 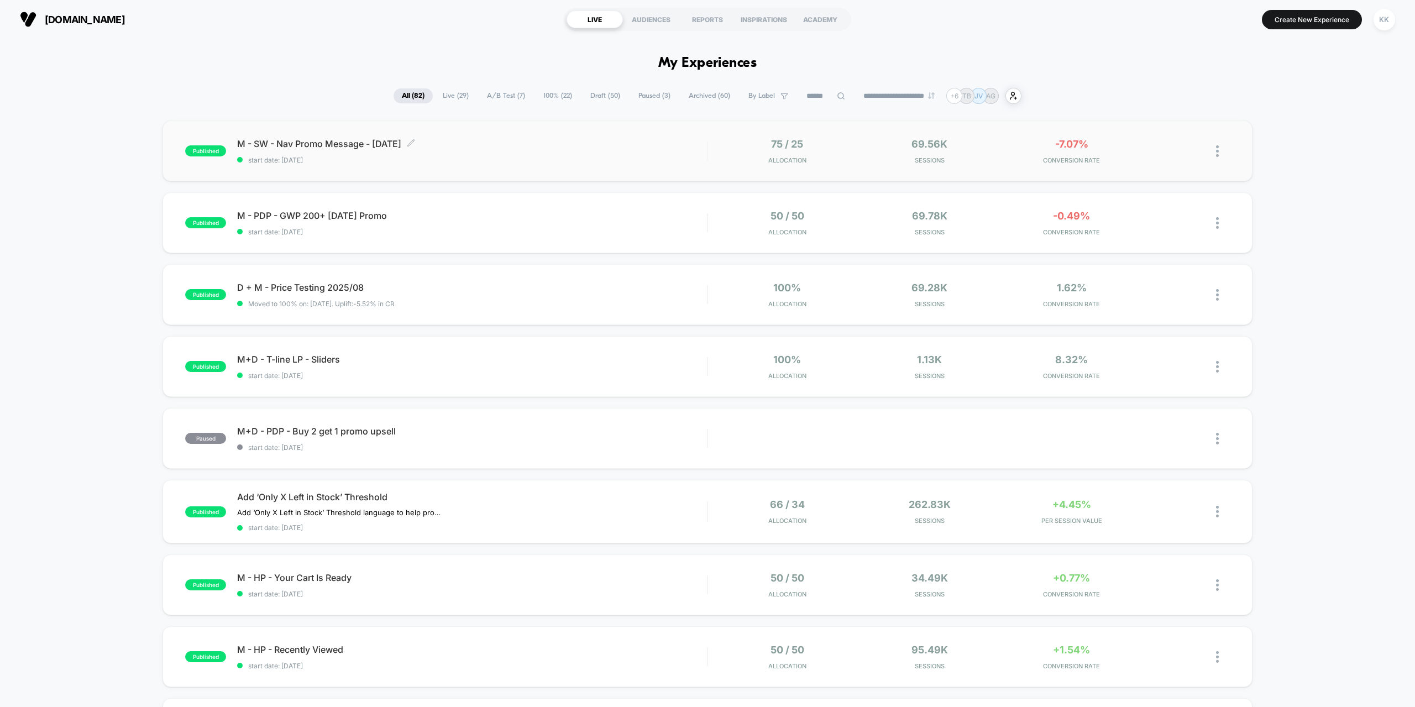 What do you see at coordinates (472, 497) in the screenshot?
I see `span: Add ‘Only X Left in Stock’ Threshold` at bounding box center [472, 497].